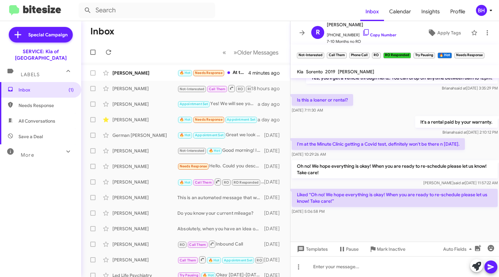 This screenshot has width=499, height=277. What do you see at coordinates (147, 10) in the screenshot?
I see `input: Search` at bounding box center [147, 10].